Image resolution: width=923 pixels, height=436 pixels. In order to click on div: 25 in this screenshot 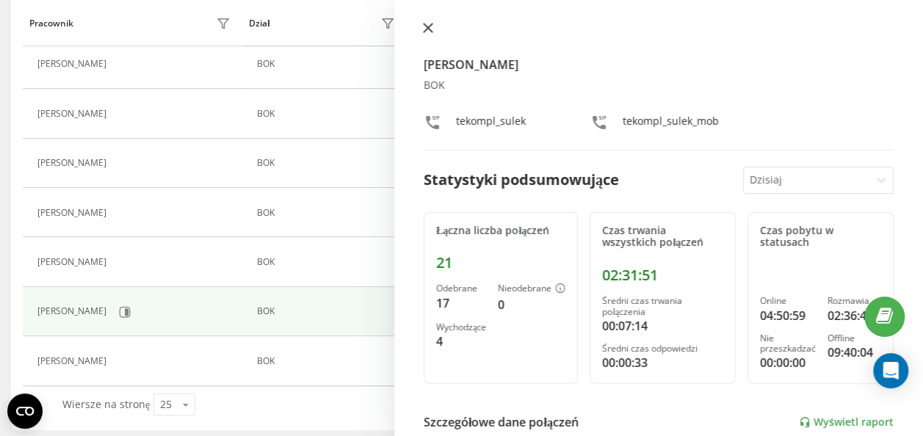, I will do `click(166, 405)`.